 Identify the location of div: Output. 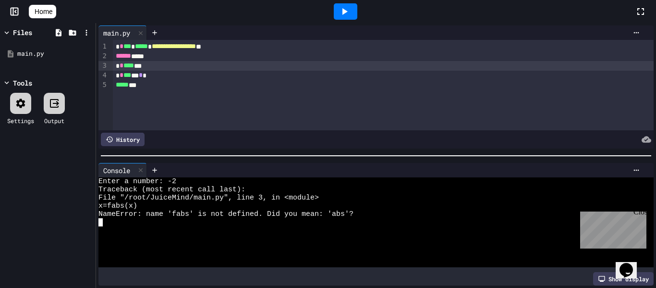
(54, 120).